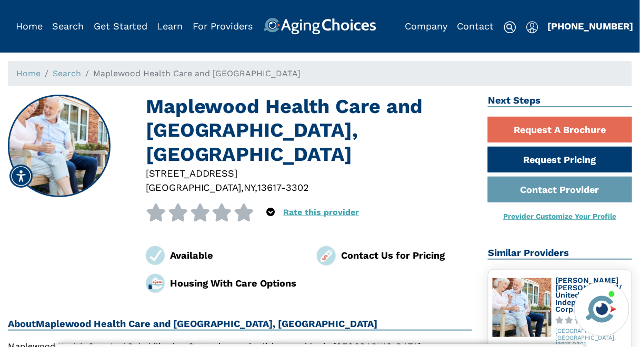 Image resolution: width=640 pixels, height=347 pixels. What do you see at coordinates (476, 26) in the screenshot?
I see `a: Contact` at bounding box center [476, 26].